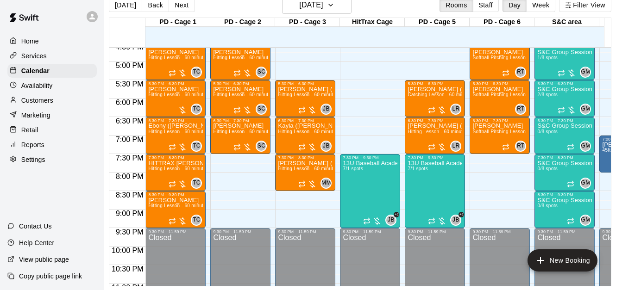  I want to click on button: add, so click(562, 261).